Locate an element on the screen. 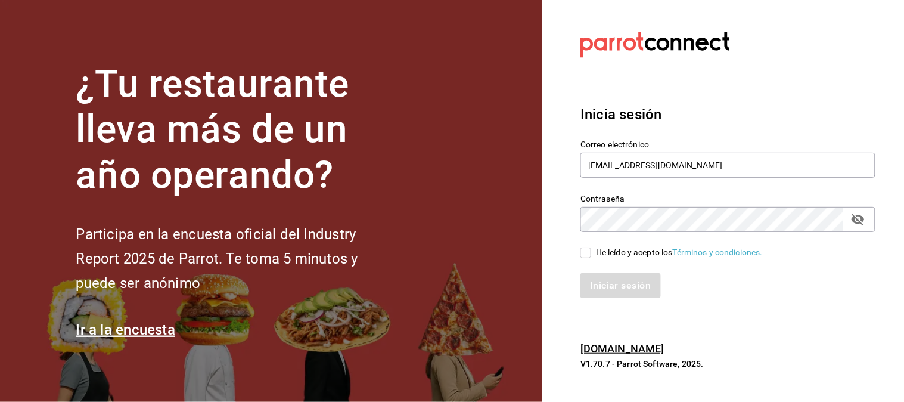 The image size is (904, 402). input: Ingresa tu correo electrónico is located at coordinates (728, 165).